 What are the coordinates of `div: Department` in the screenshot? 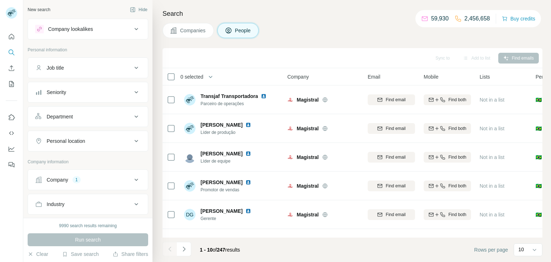 It's located at (60, 117).